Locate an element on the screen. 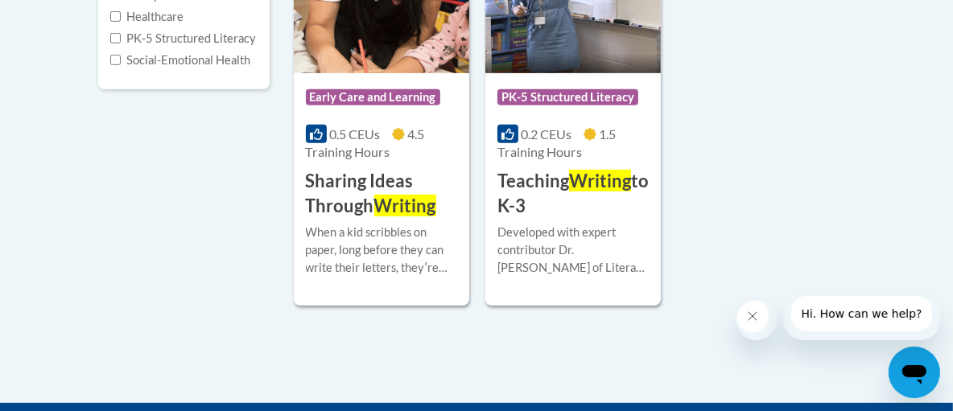 The image size is (953, 411). h3: Sharing Ideas Through is located at coordinates (382, 194).